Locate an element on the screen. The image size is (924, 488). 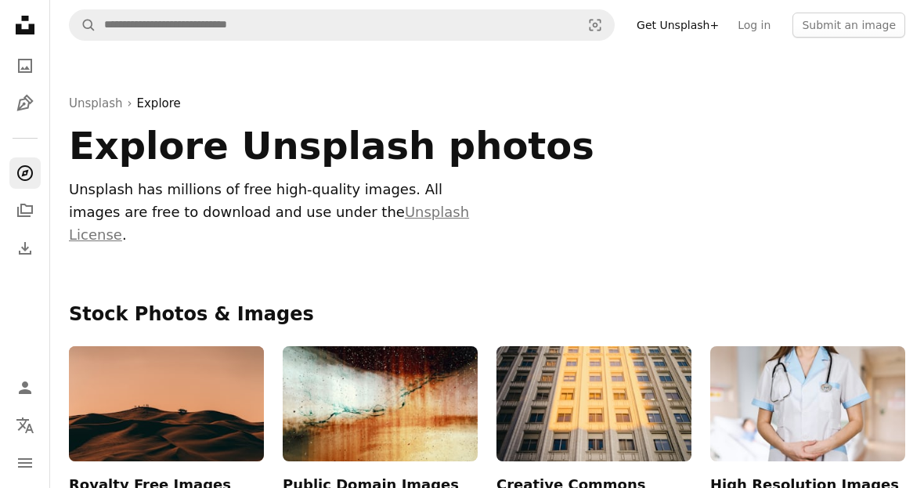
a: Home — Unsplash is located at coordinates (25, 27).